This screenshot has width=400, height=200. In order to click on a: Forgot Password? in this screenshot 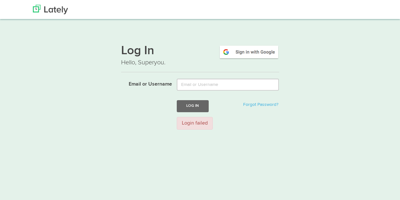, I will do `click(261, 104)`.